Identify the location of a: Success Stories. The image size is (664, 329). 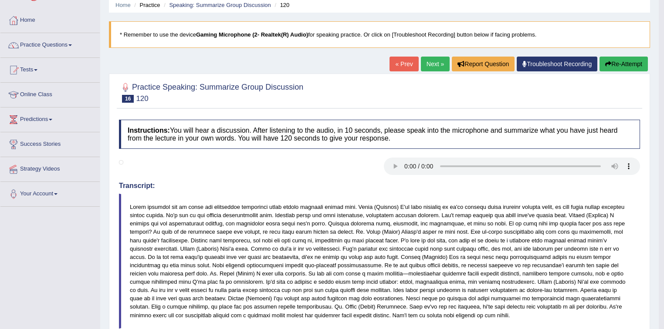
(50, 143).